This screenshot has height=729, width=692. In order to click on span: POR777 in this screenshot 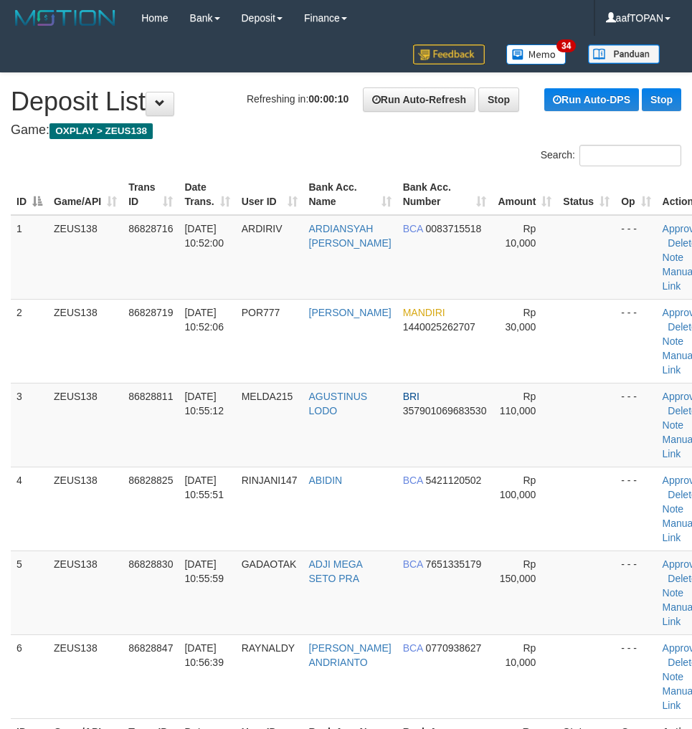, I will do `click(261, 313)`.